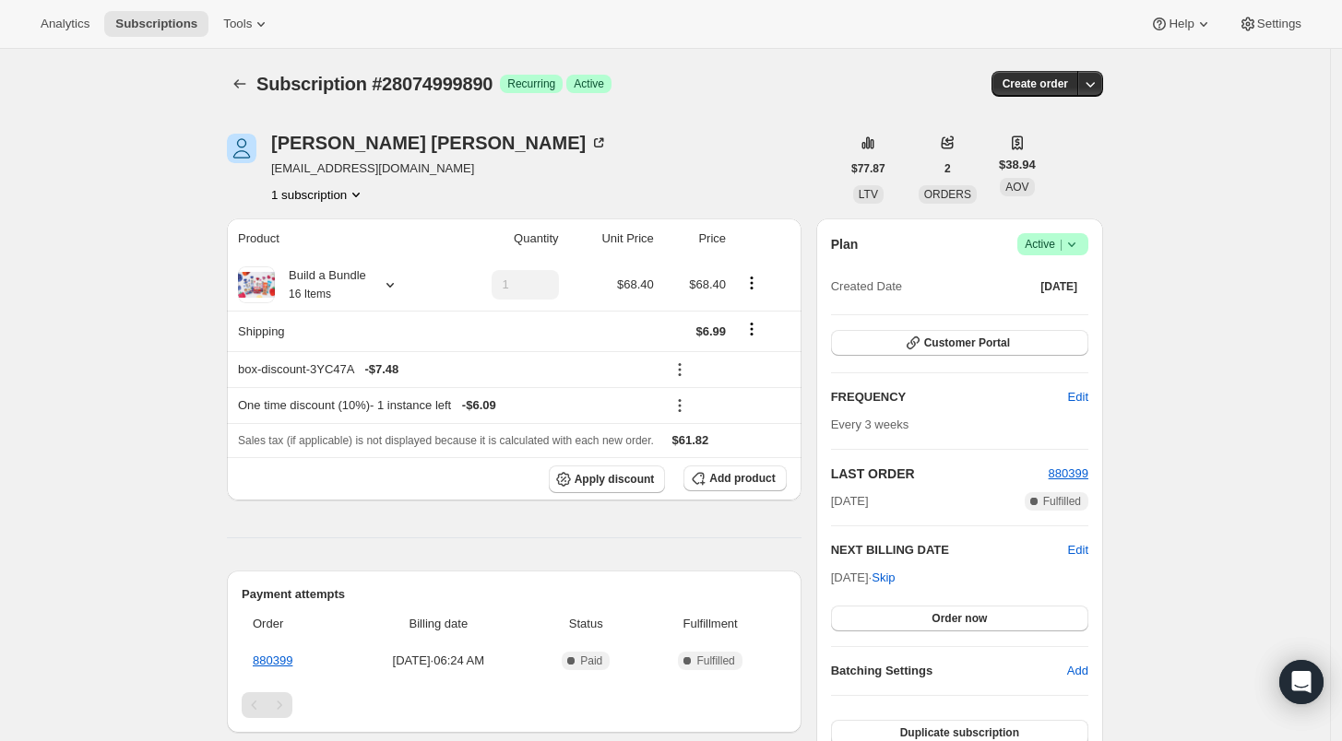 This screenshot has height=741, width=1342. I want to click on button: Add, so click(1077, 671).